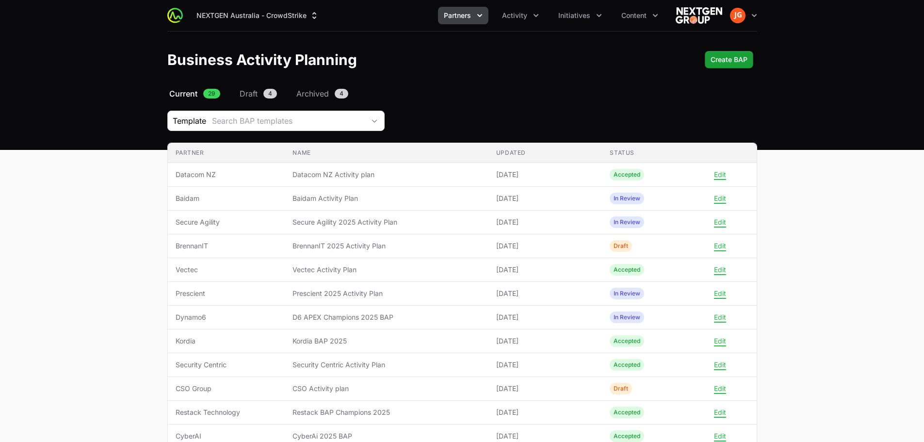 This screenshot has width=924, height=442. Describe the element at coordinates (520, 16) in the screenshot. I see `button: Activity` at that location.